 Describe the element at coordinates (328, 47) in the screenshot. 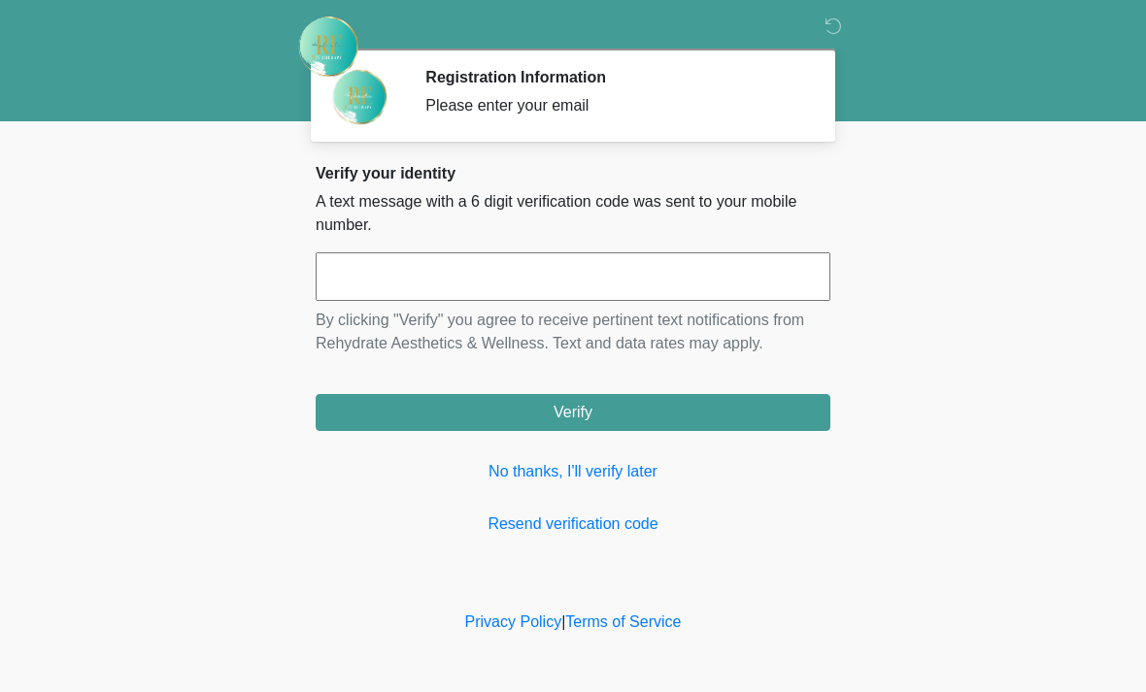

I see `img: Rehydrate Aesthetics & Wellness Logo` at that location.